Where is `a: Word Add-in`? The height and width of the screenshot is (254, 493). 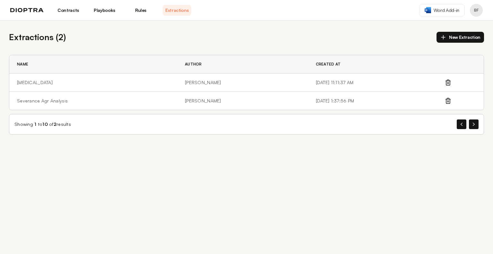
a: Word Add-in is located at coordinates (442, 10).